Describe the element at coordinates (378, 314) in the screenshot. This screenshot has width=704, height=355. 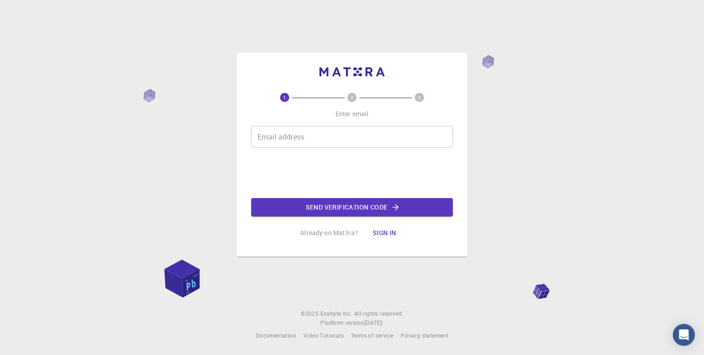
I see `span: All rights reserved.` at that location.